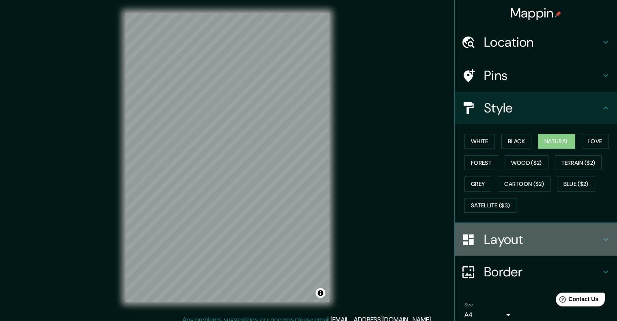 Image resolution: width=617 pixels, height=321 pixels. Describe the element at coordinates (542, 75) in the screenshot. I see `h4: Pins` at that location.